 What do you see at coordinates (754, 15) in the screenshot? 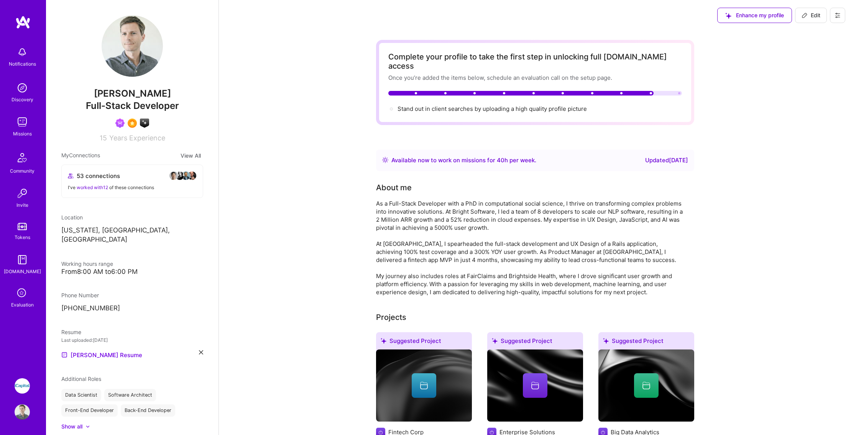
I see `span: Enhance my profile` at bounding box center [754, 15].